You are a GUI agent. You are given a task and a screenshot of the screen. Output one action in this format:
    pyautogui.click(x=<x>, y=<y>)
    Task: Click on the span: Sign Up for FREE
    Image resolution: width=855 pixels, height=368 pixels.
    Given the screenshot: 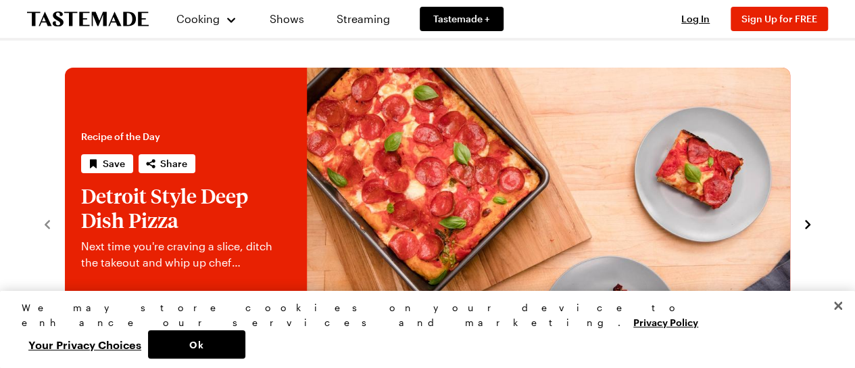 What is the action you would take?
    pyautogui.click(x=779, y=18)
    